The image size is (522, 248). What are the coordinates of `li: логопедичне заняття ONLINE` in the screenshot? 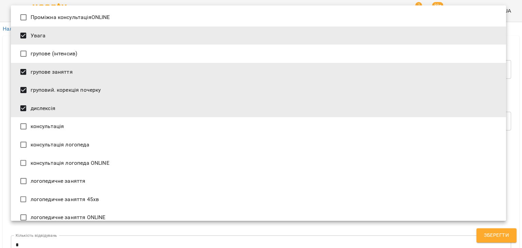 It's located at (258, 217).